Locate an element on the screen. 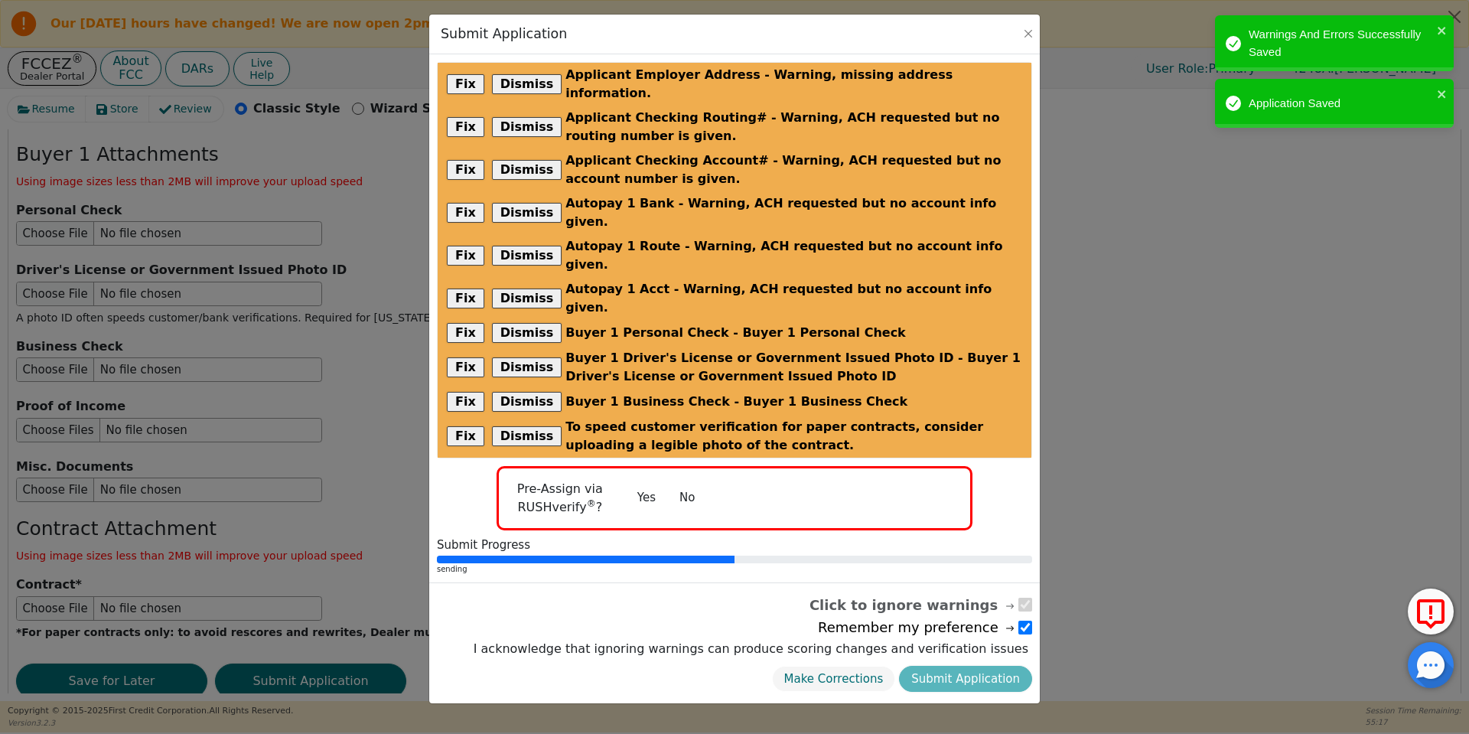 This screenshot has width=1469, height=734. span: Applicant Employer Address - Warning, missing address information. is located at coordinates (794, 84).